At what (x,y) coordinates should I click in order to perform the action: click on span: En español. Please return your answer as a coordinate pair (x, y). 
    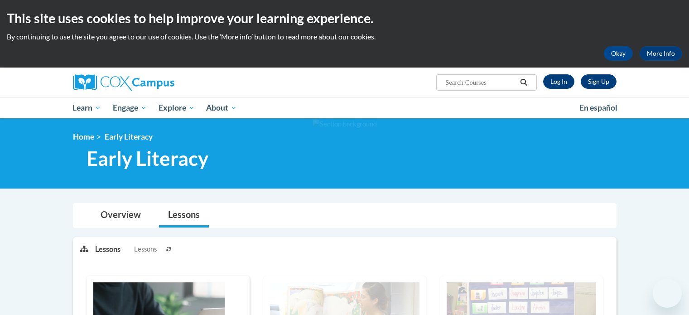
    Looking at the image, I should click on (598, 107).